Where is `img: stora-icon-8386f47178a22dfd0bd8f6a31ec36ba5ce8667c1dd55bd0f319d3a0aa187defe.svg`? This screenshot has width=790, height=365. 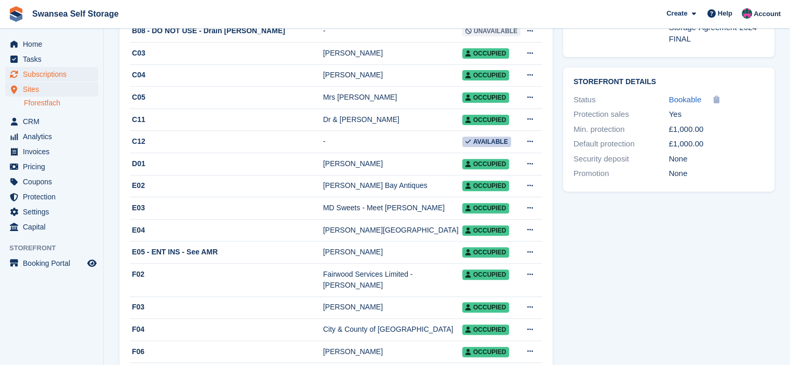
img: stora-icon-8386f47178a22dfd0bd8f6a31ec36ba5ce8667c1dd55bd0f319d3a0aa187defe.svg is located at coordinates (16, 14).